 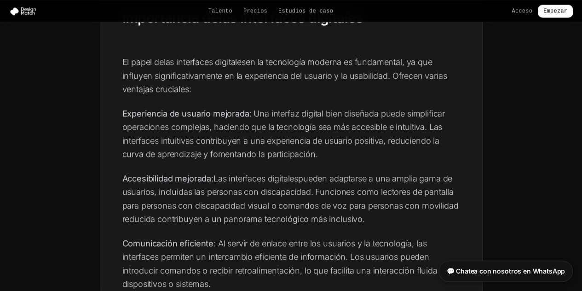 I want to click on font: : Una interfaz digital bien diseñada puede simplificar operaciones complejas, haciendo que la tec..., so click(x=283, y=133).